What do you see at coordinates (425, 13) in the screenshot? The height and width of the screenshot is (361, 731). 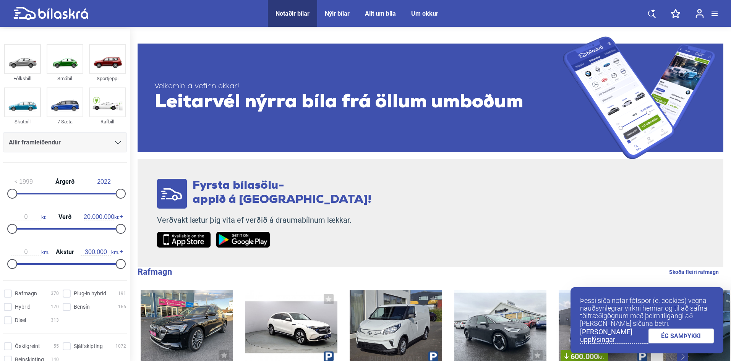 I see `a: Um okkur` at bounding box center [425, 13].